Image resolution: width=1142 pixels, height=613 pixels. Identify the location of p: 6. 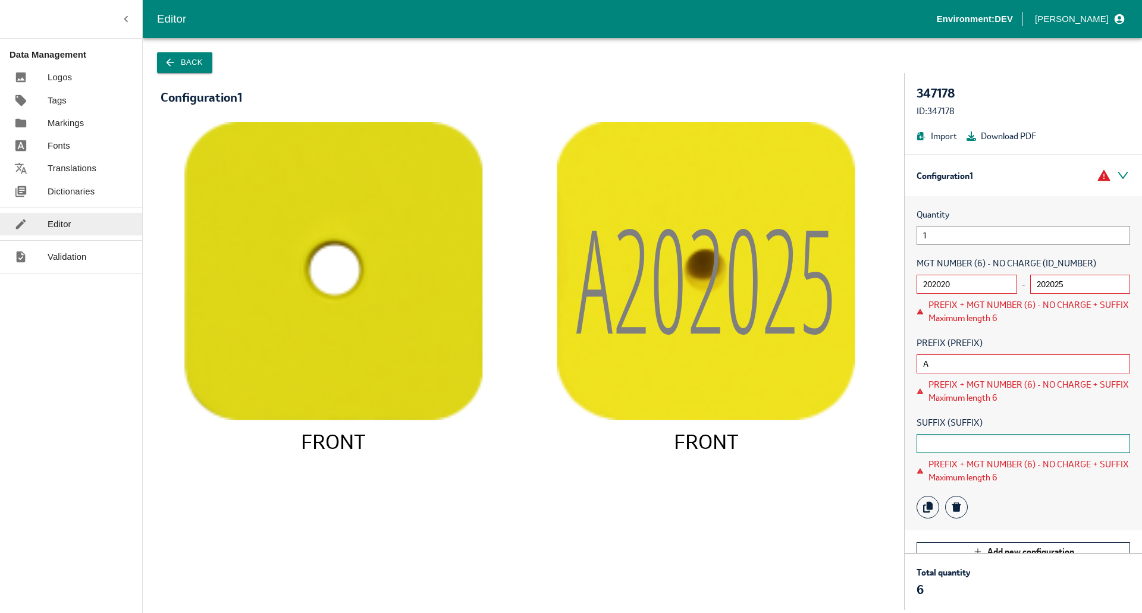
(944, 590).